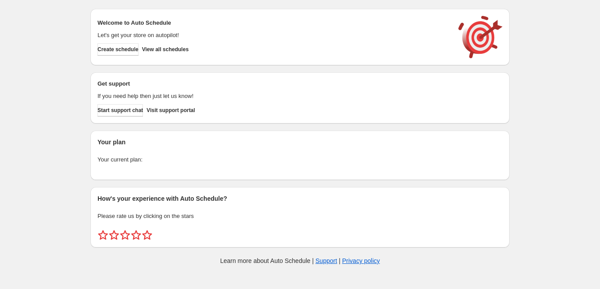  What do you see at coordinates (300, 198) in the screenshot?
I see `h2: How's your experience with Auto Schedule?` at bounding box center [300, 198].